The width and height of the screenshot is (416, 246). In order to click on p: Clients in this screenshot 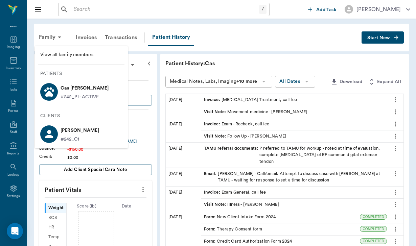, I will do `click(84, 116)`.